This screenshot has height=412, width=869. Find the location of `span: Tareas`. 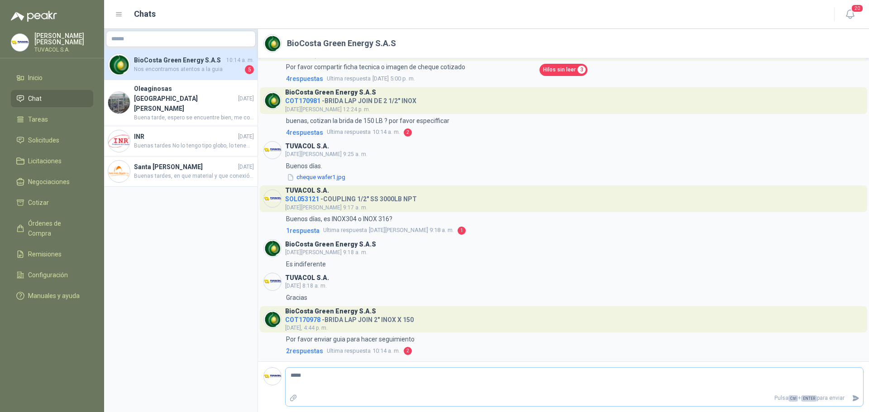

span: Tareas is located at coordinates (38, 120).